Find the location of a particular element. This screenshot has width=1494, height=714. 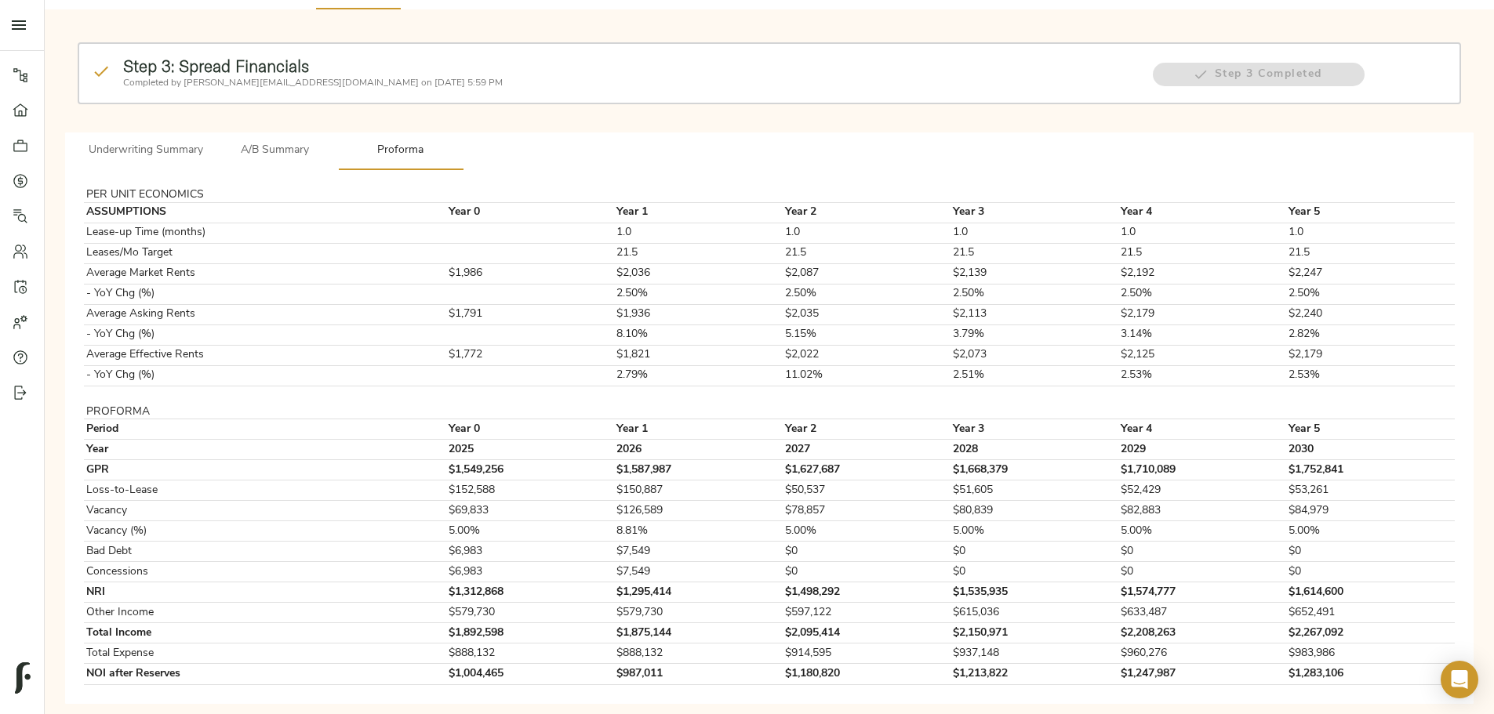

td: $960,276 is located at coordinates (1203, 654).